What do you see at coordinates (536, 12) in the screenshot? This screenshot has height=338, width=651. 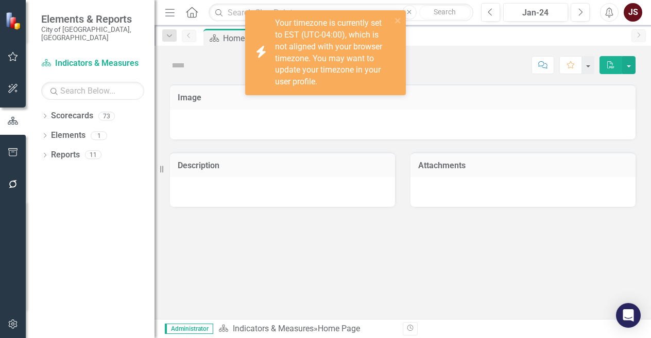 I see `button: Jan-24` at bounding box center [536, 12].